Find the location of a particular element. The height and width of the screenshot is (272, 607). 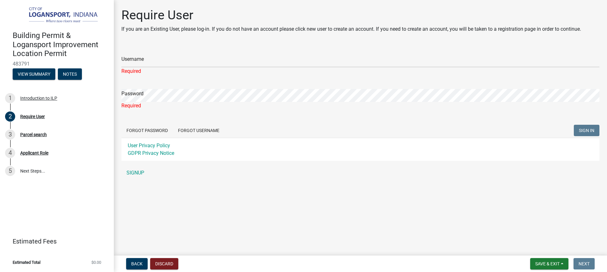

span: Estimated Total is located at coordinates (27, 262).